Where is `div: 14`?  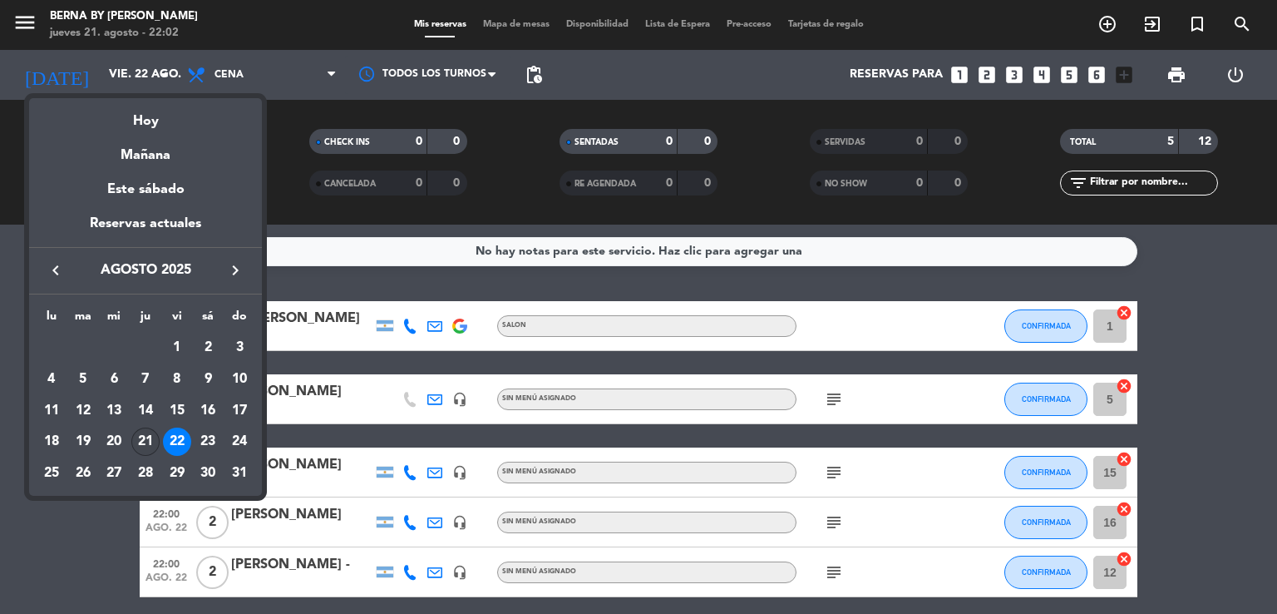 div: 14 is located at coordinates (145, 411).